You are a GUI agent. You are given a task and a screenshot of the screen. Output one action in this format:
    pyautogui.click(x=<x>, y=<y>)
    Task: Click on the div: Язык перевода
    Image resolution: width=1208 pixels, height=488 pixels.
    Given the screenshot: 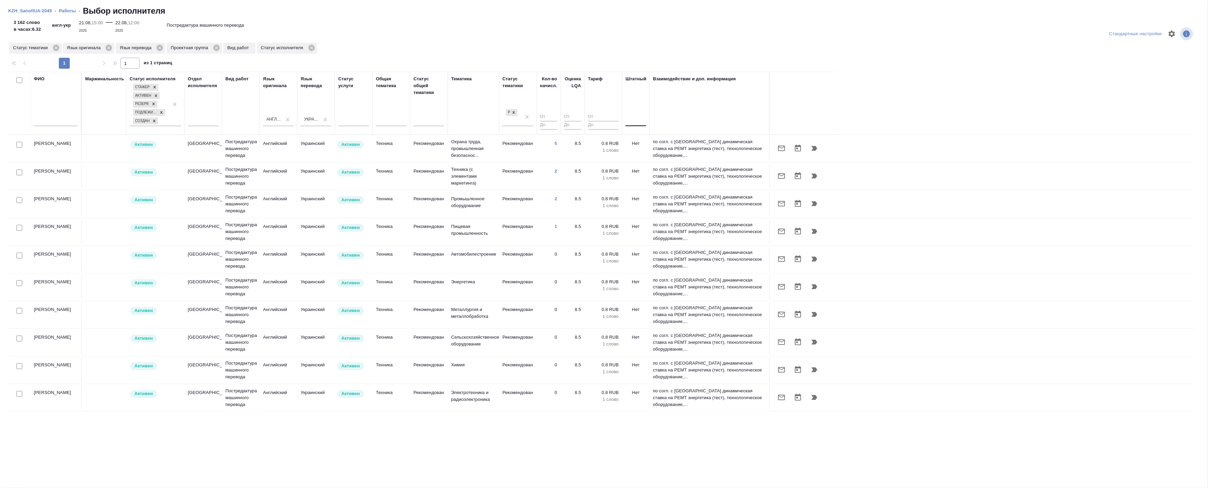 What is the action you would take?
    pyautogui.click(x=316, y=82)
    